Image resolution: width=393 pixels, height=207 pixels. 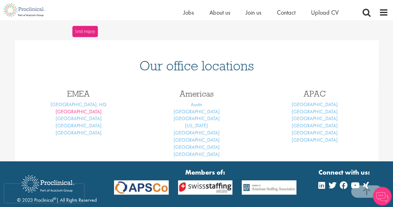 I want to click on span: About us, so click(x=220, y=12).